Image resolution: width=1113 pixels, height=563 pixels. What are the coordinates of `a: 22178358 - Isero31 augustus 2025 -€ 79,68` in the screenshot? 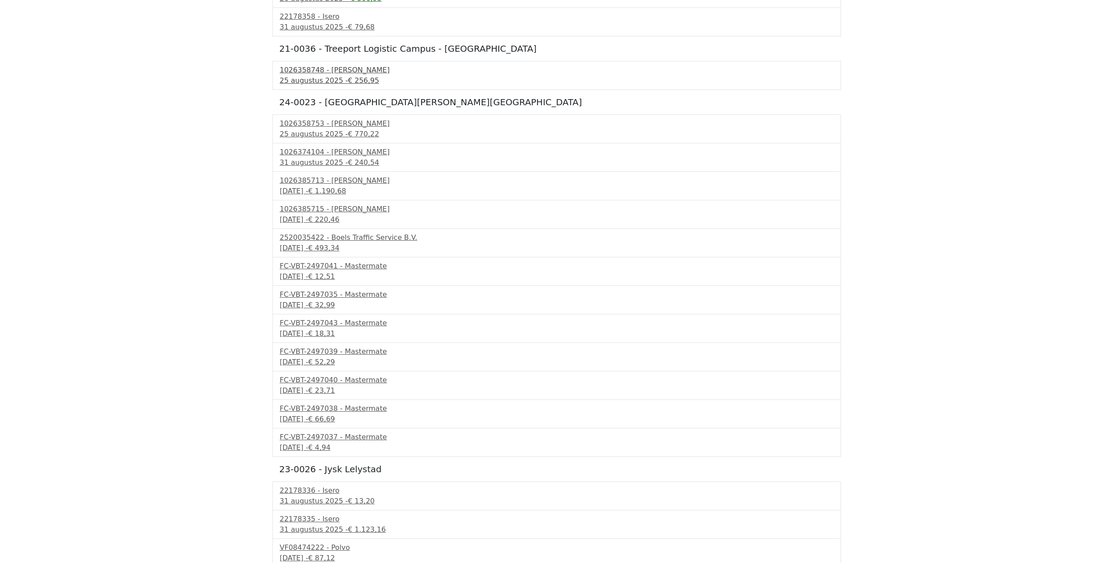 It's located at (557, 22).